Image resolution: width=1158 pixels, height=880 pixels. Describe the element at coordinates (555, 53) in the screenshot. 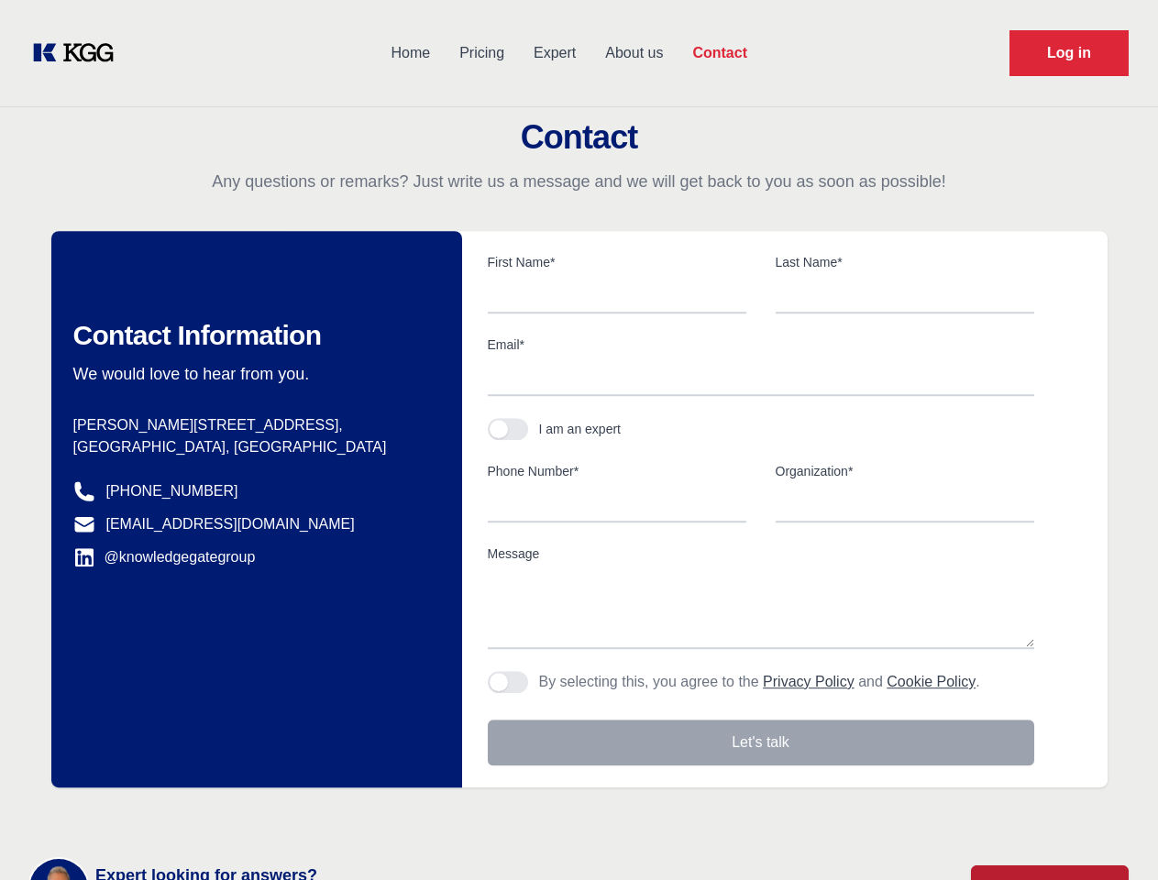

I see `a: Expert` at that location.